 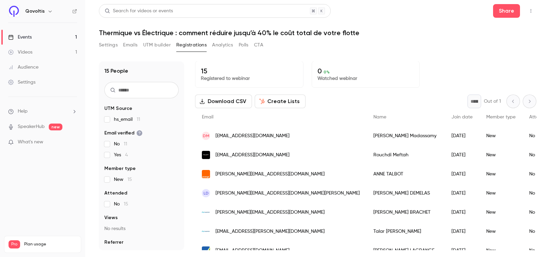 I want to click on span: Yes, so click(x=121, y=155).